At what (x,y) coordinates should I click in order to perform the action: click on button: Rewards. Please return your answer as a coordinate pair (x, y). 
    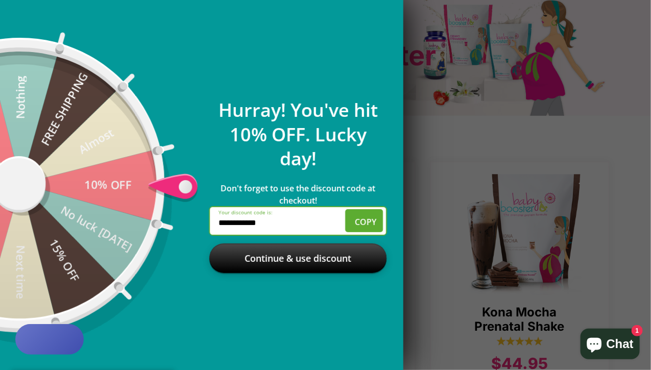
    Looking at the image, I should click on (50, 340).